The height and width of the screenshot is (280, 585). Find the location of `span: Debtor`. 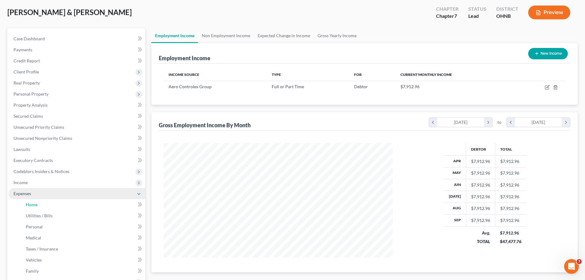

span: Debtor is located at coordinates (361, 86).